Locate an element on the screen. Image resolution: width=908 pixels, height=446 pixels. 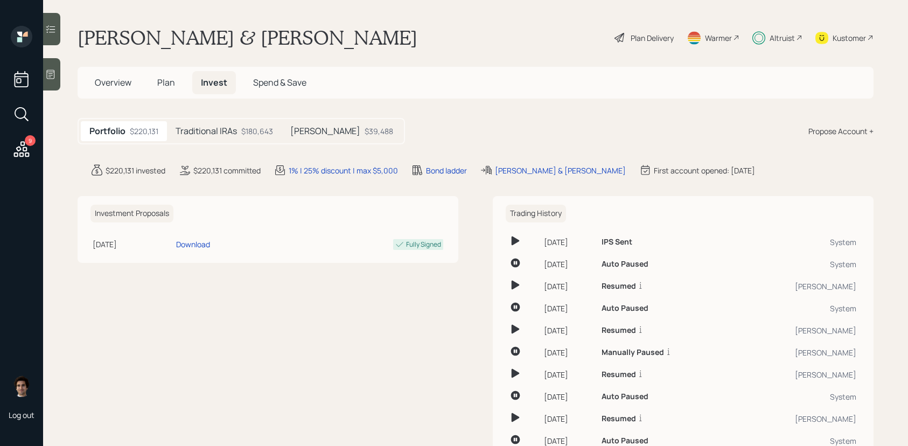
div: $180,643 is located at coordinates (257, 131).